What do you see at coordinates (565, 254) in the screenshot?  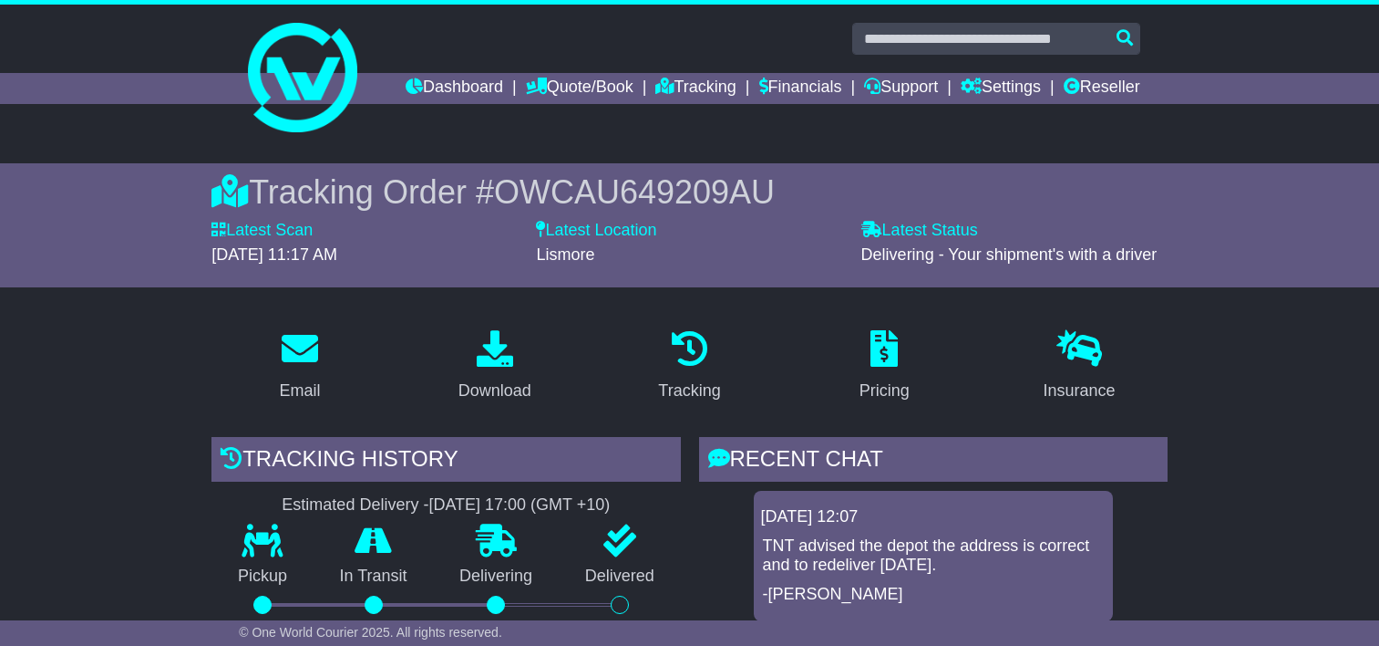 I see `span: Lismore` at bounding box center [565, 254].